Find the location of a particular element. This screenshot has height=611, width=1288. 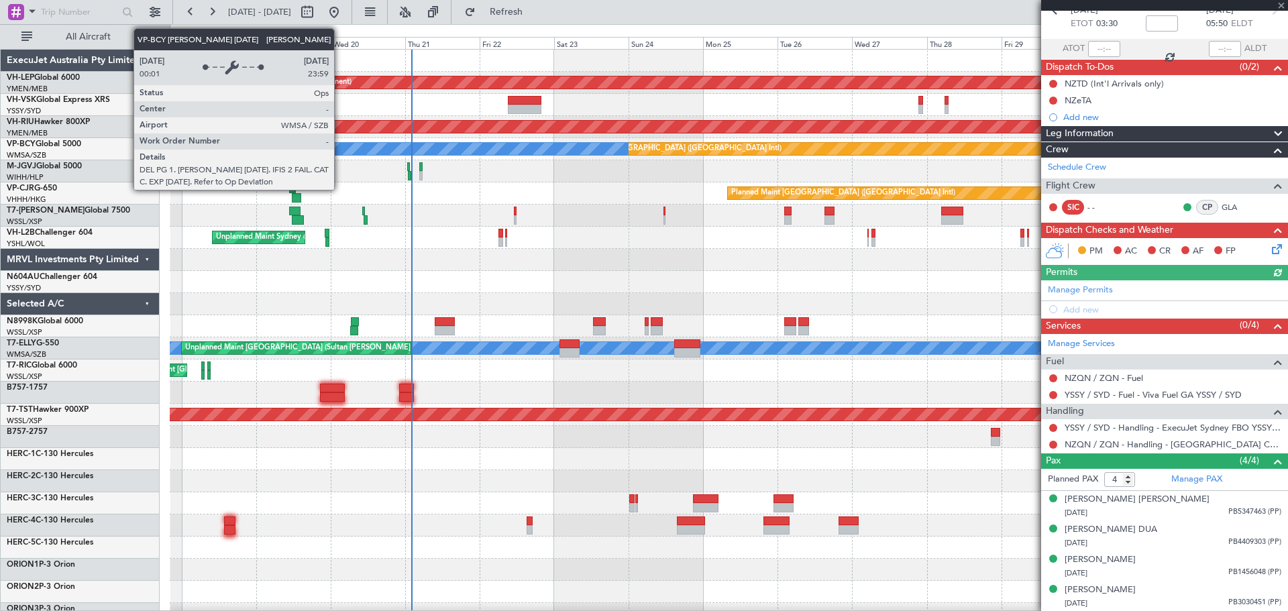

span: ETOT is located at coordinates (1082, 24).